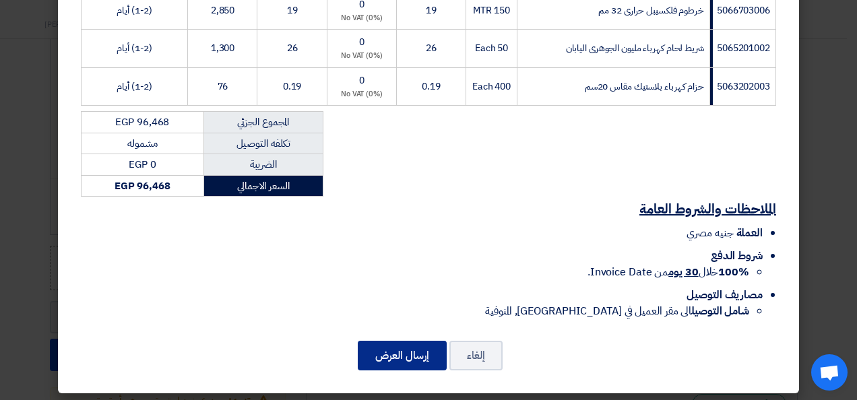  What do you see at coordinates (733, 272) in the screenshot?
I see `strong: 100%` at bounding box center [733, 272].